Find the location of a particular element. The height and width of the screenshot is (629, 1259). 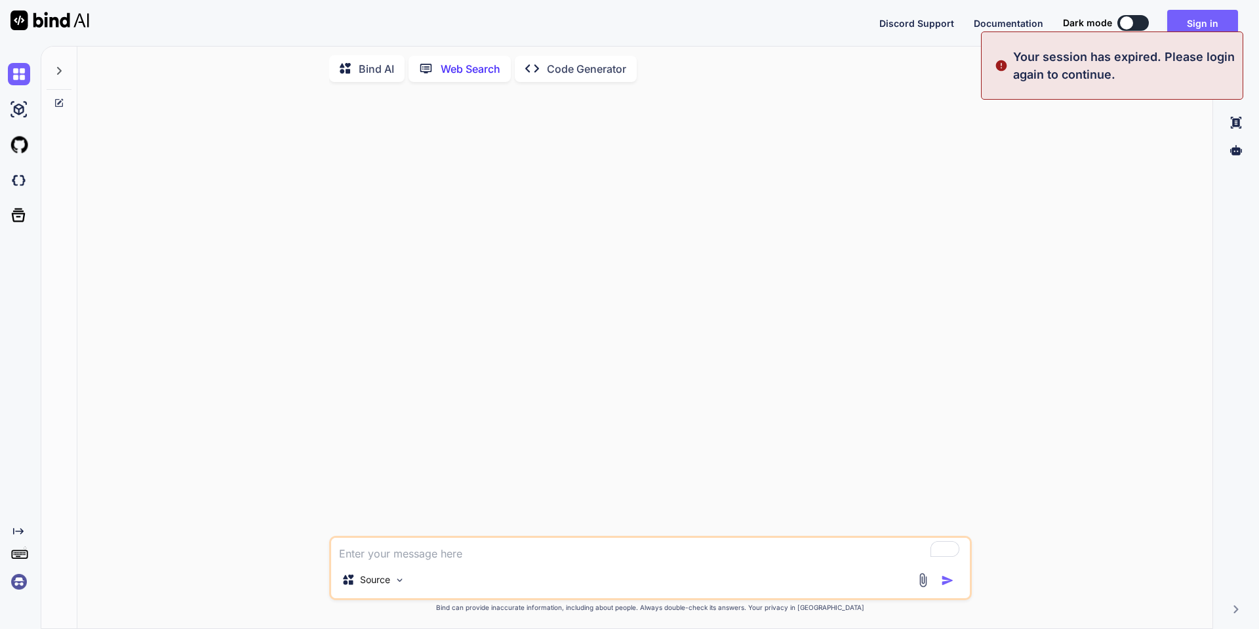

p: Bind can provide inaccurate information, including about people. Always double-check its answers.... is located at coordinates (651, 607).